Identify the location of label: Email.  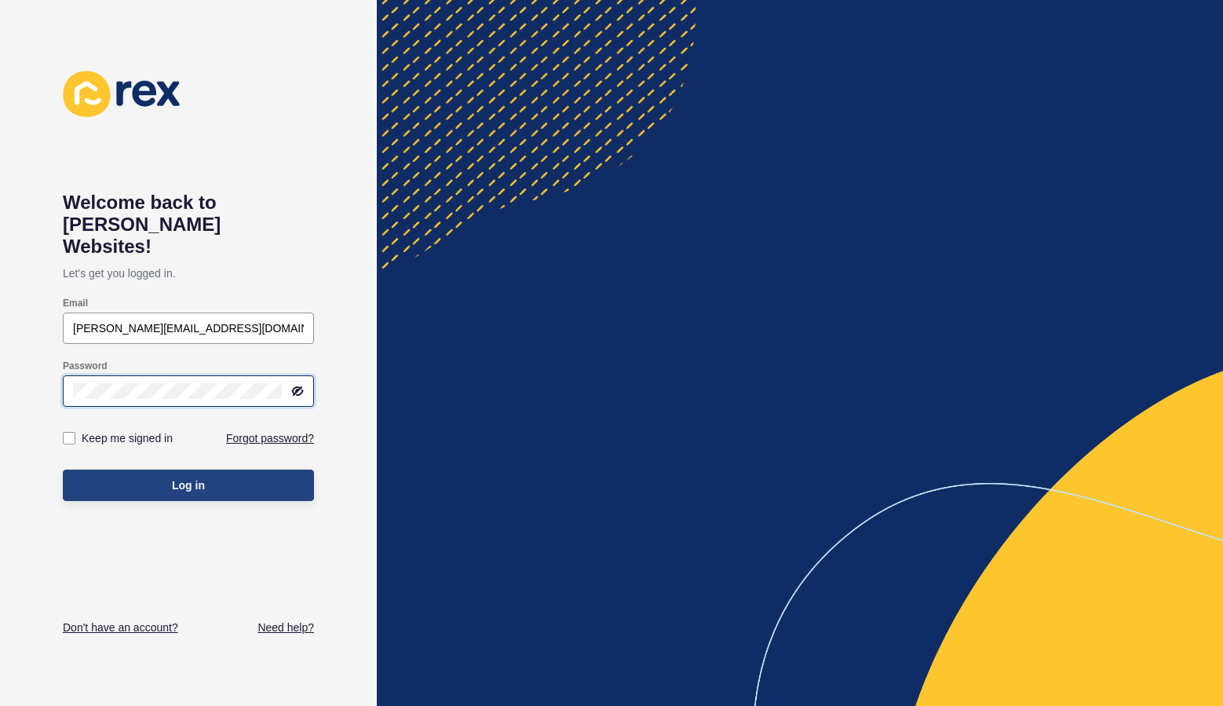
(75, 303).